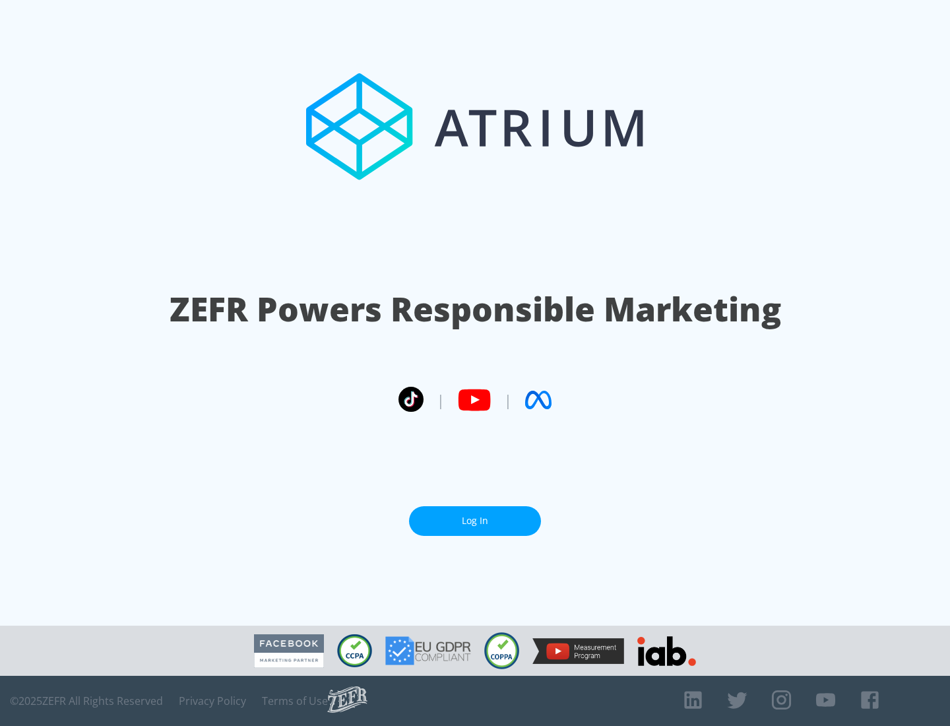 The width and height of the screenshot is (950, 726). What do you see at coordinates (666, 651) in the screenshot?
I see `img: IAB` at bounding box center [666, 651].